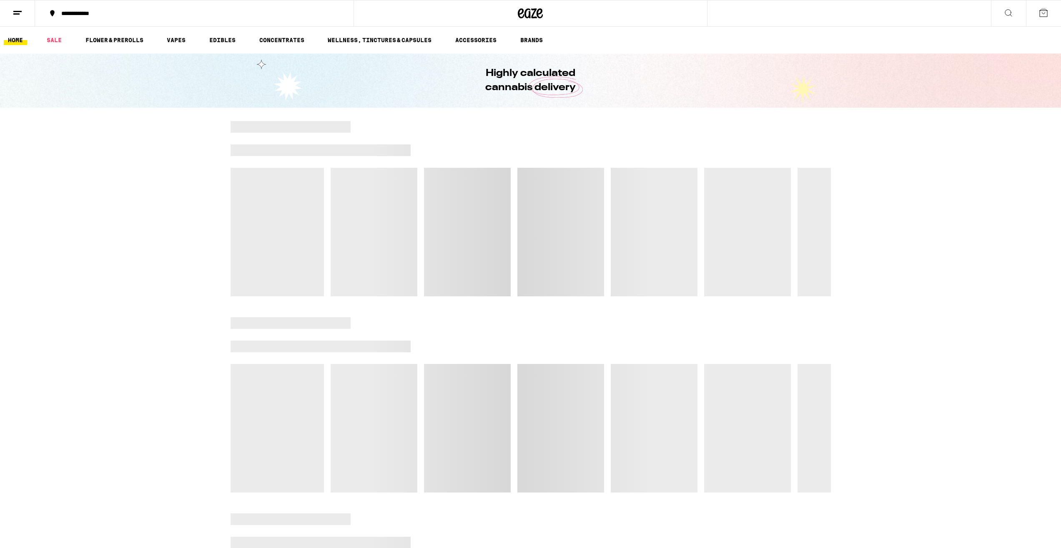  Describe the element at coordinates (15, 40) in the screenshot. I see `a: HOME` at that location.